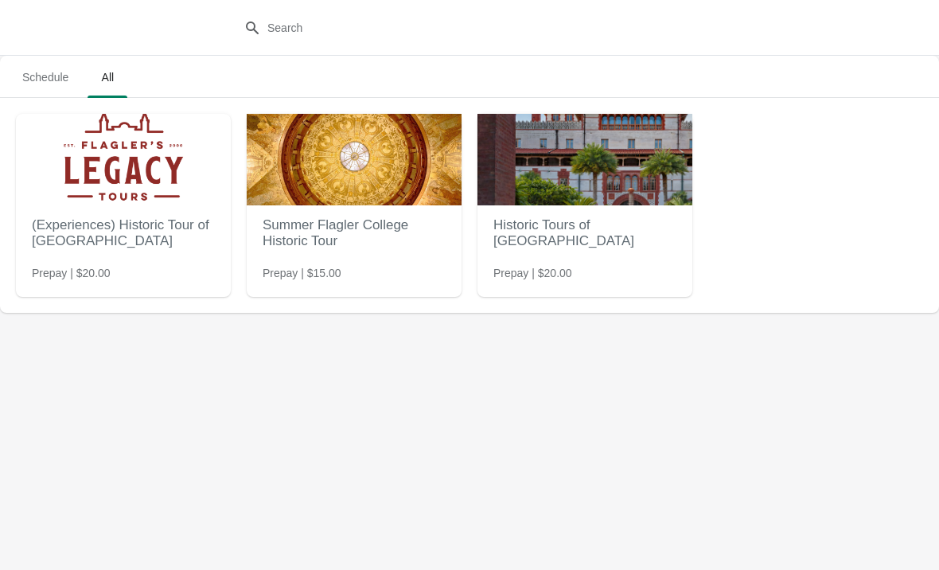 This screenshot has width=939, height=570. What do you see at coordinates (485, 28) in the screenshot?
I see `input: Search` at bounding box center [485, 28].